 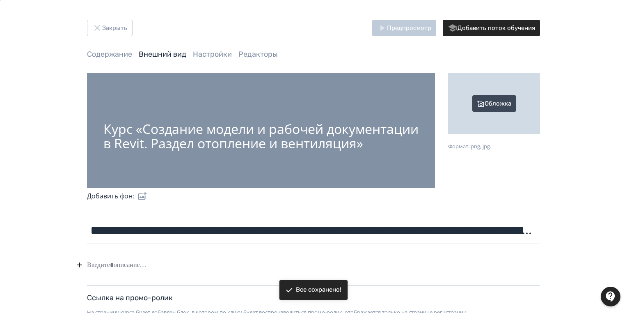 What do you see at coordinates (470, 146) in the screenshot?
I see `span: Формат: png, jpg.` at bounding box center [470, 146].